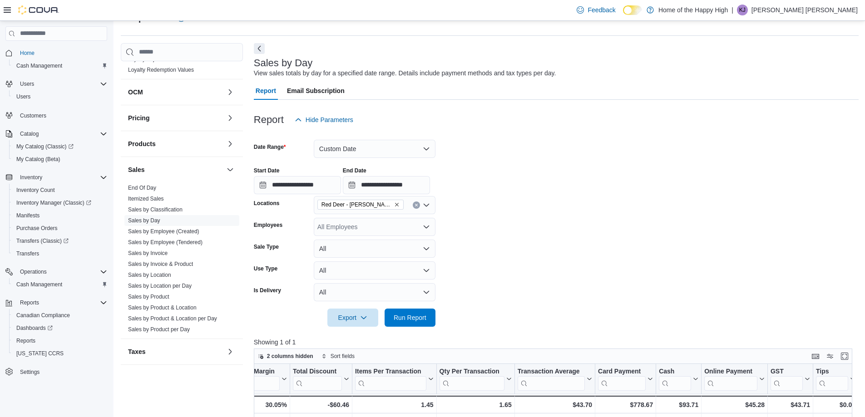 This screenshot has height=417, width=865. What do you see at coordinates (159, 329) in the screenshot?
I see `span: Sales by Product per Day` at bounding box center [159, 329].